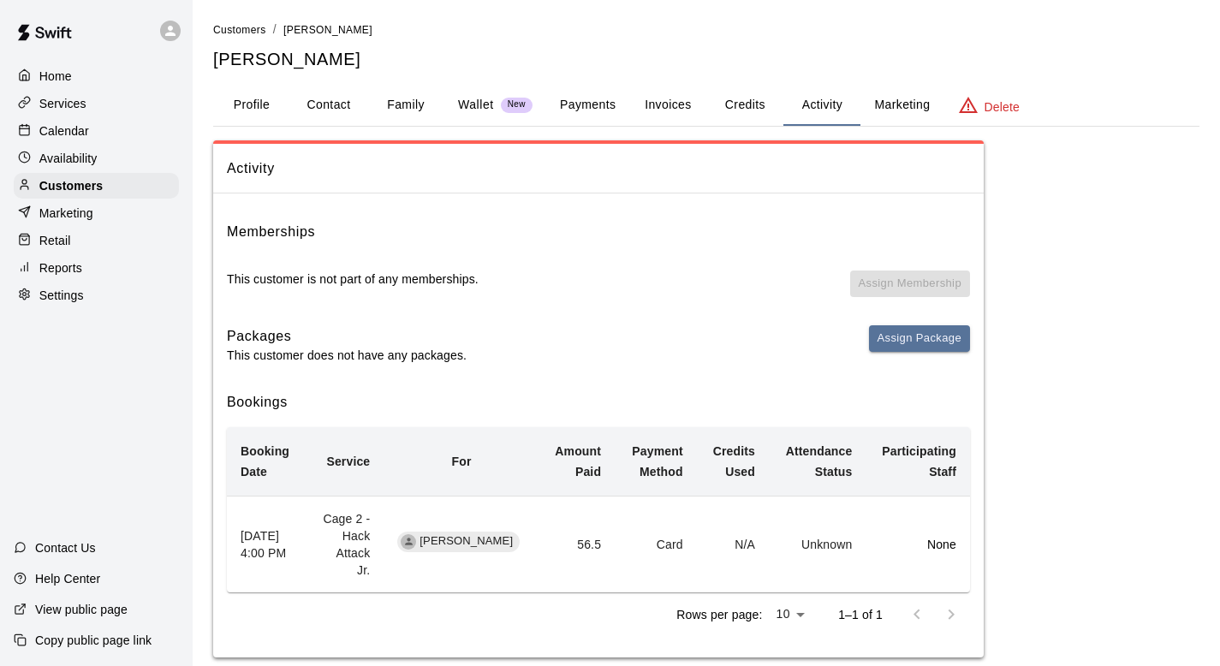 The image size is (1220, 666). What do you see at coordinates (96, 213) in the screenshot?
I see `div: Marketing` at bounding box center [96, 213].